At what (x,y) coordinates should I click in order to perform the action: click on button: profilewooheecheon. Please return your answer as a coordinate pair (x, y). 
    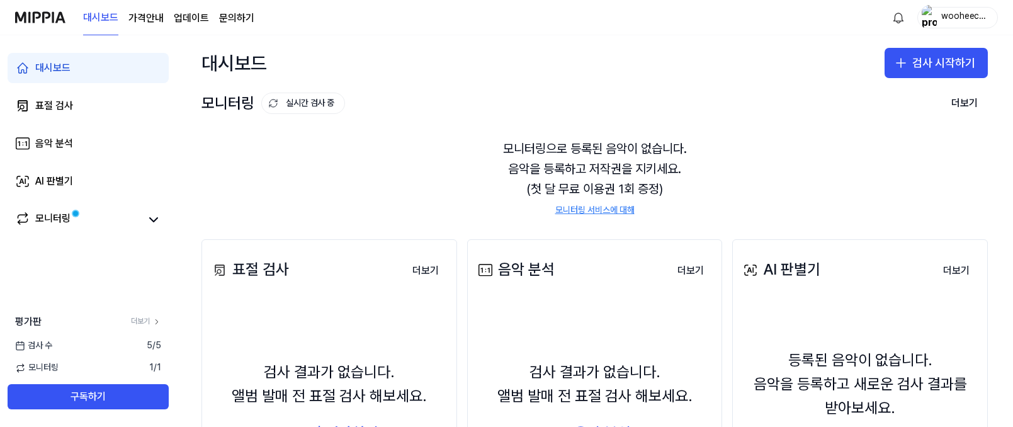
    Looking at the image, I should click on (957, 18).